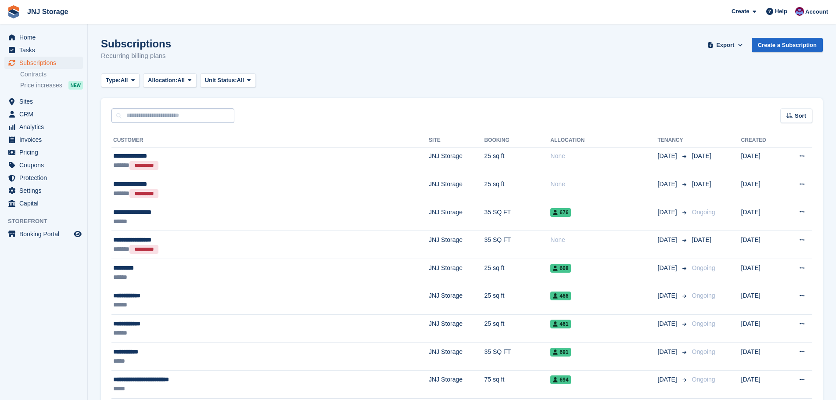 The width and height of the screenshot is (836, 400). What do you see at coordinates (113, 80) in the screenshot?
I see `span: Type:` at bounding box center [113, 80].